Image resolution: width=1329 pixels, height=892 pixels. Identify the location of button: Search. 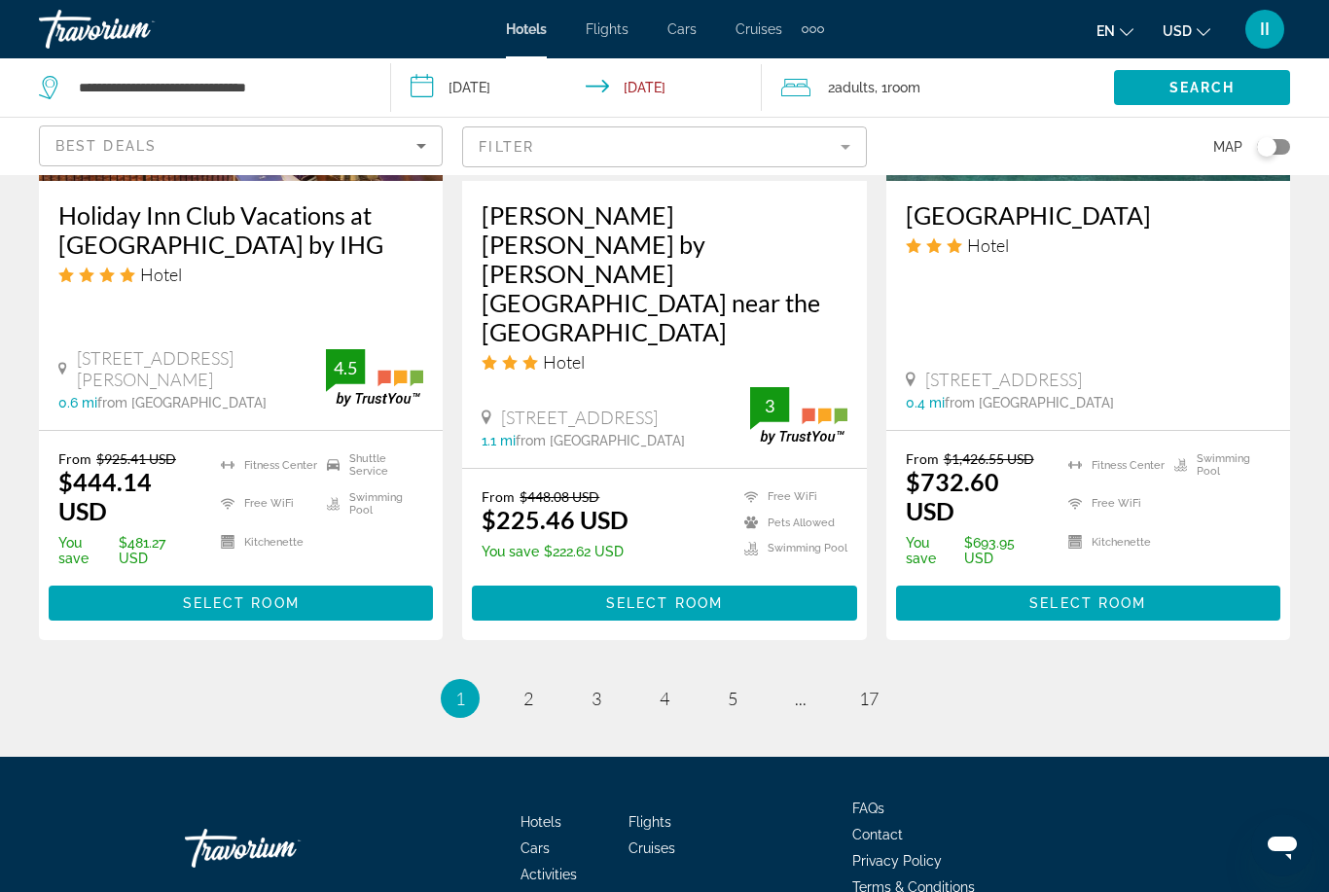
(1202, 88).